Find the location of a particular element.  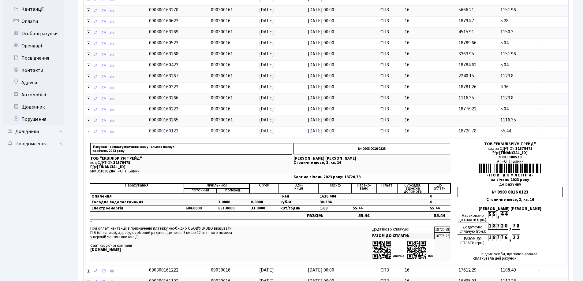

span: 18720.78 is located at coordinates (467, 131).